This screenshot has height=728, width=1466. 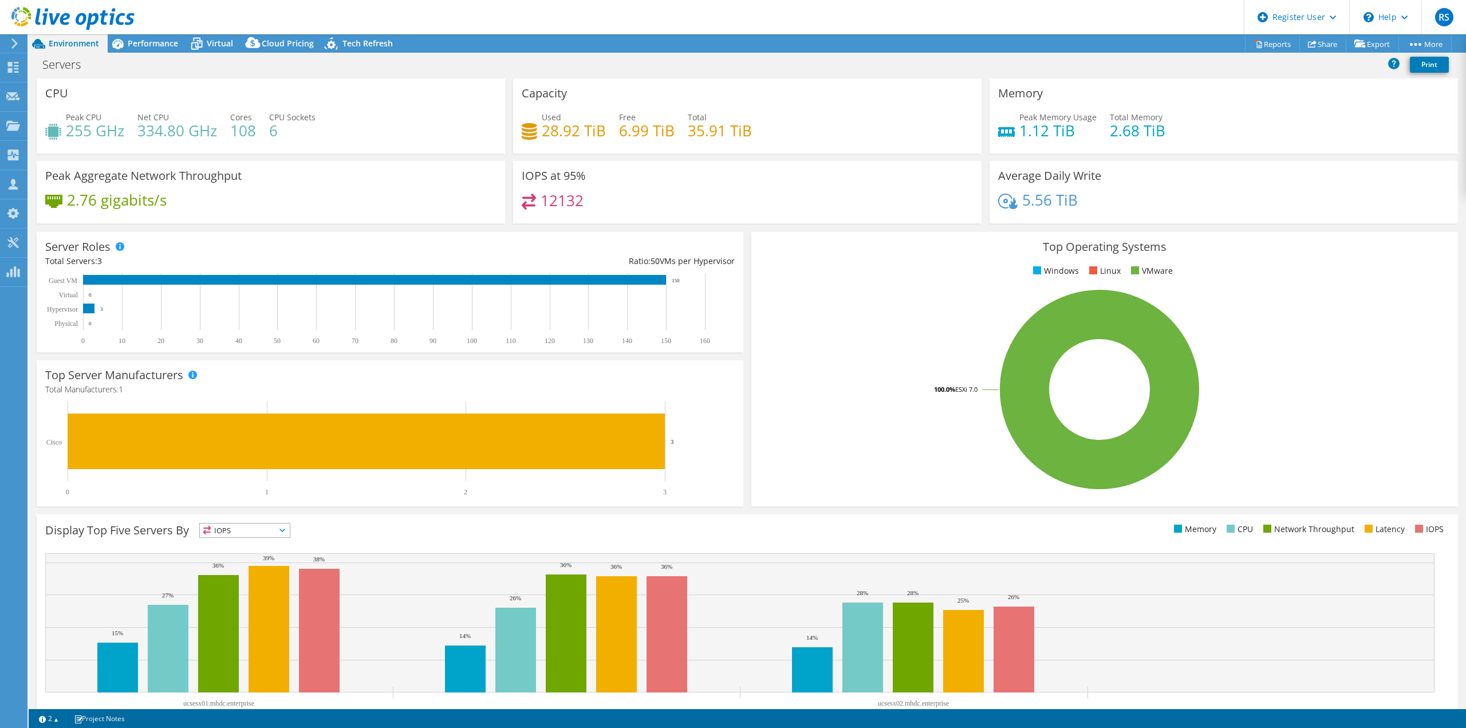 I want to click on h4: 6.99 TiB, so click(x=646, y=131).